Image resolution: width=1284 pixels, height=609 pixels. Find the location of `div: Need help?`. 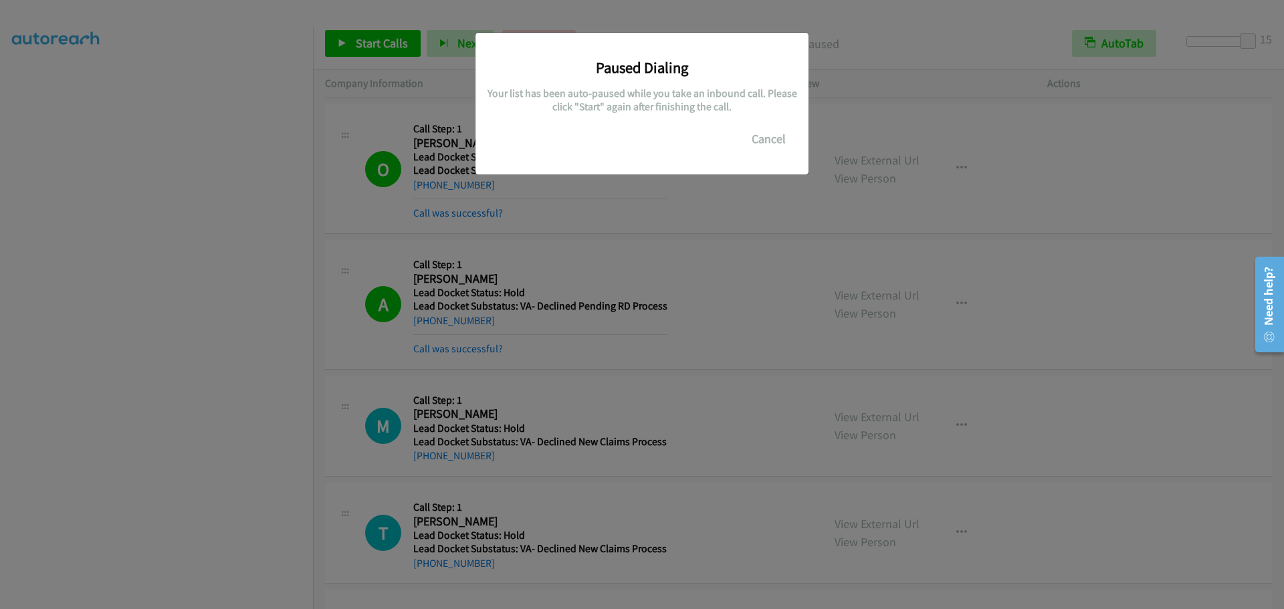

div: Need help? is located at coordinates (23, 45).